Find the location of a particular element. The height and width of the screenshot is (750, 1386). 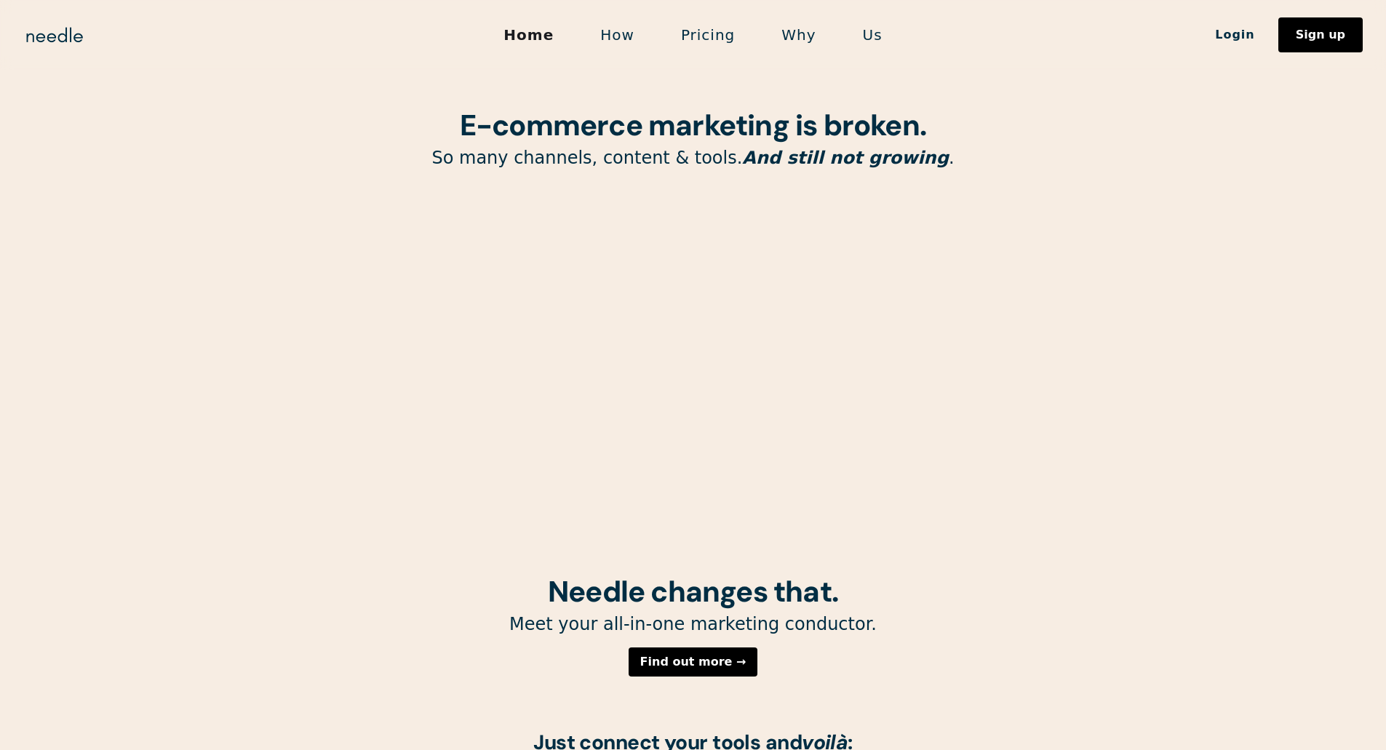

a: Sign up is located at coordinates (1321, 35).